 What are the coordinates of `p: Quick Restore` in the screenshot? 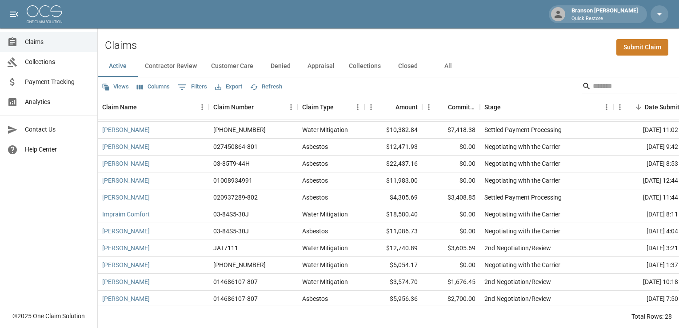 It's located at (605, 19).